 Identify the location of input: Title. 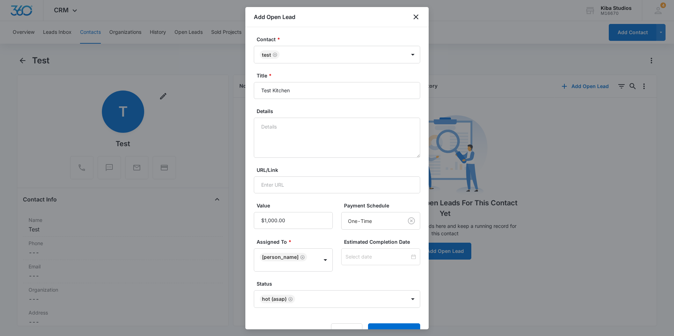
(337, 91).